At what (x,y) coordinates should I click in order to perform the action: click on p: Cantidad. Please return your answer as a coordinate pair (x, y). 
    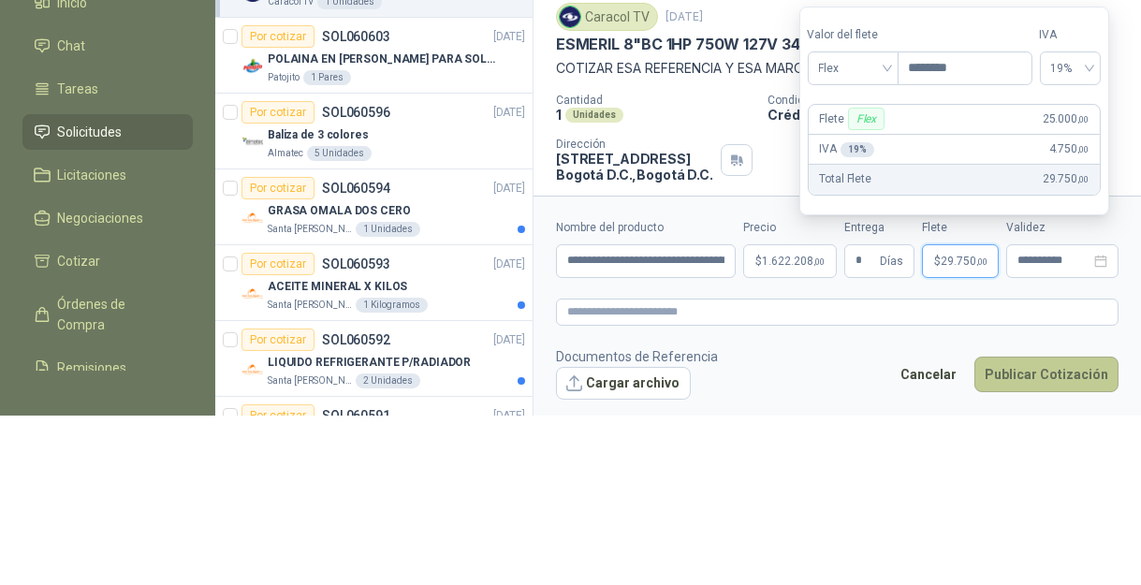
    Looking at the image, I should click on (654, 100).